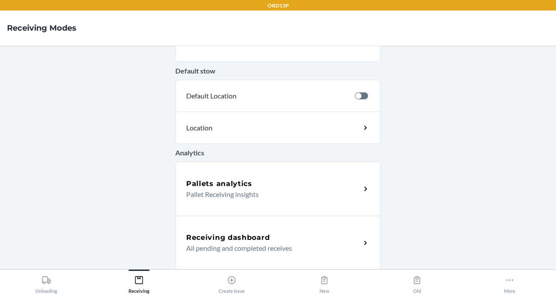  What do you see at coordinates (278, 188) in the screenshot?
I see `a: Pallets analyticsPallet Receiving insights` at bounding box center [278, 188].